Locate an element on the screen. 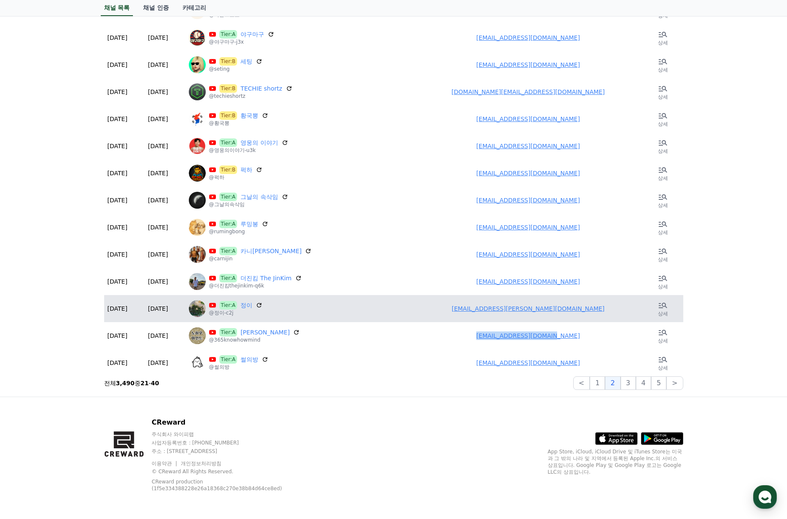 Image resolution: width=787 pixels, height=519 pixels. a: 그날의 속삭임 is located at coordinates (259, 197).